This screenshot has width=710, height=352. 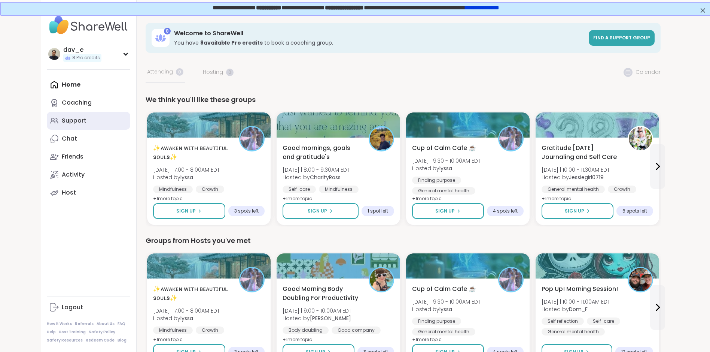 I want to click on h3: Welcome to ShareWell, so click(x=379, y=33).